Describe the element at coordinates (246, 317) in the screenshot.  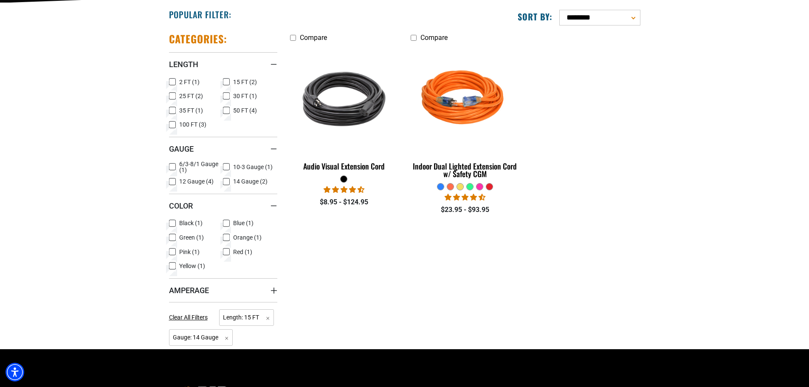
I see `a: Length: 15 FT` at that location.